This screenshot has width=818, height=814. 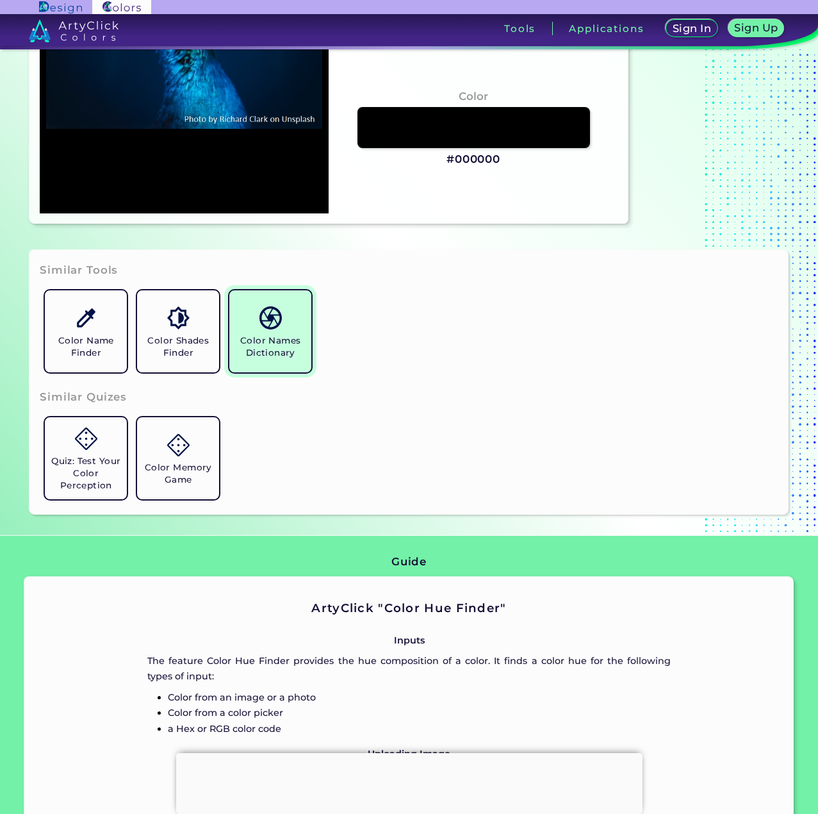 What do you see at coordinates (409, 562) in the screenshot?
I see `h3: Guide` at bounding box center [409, 562].